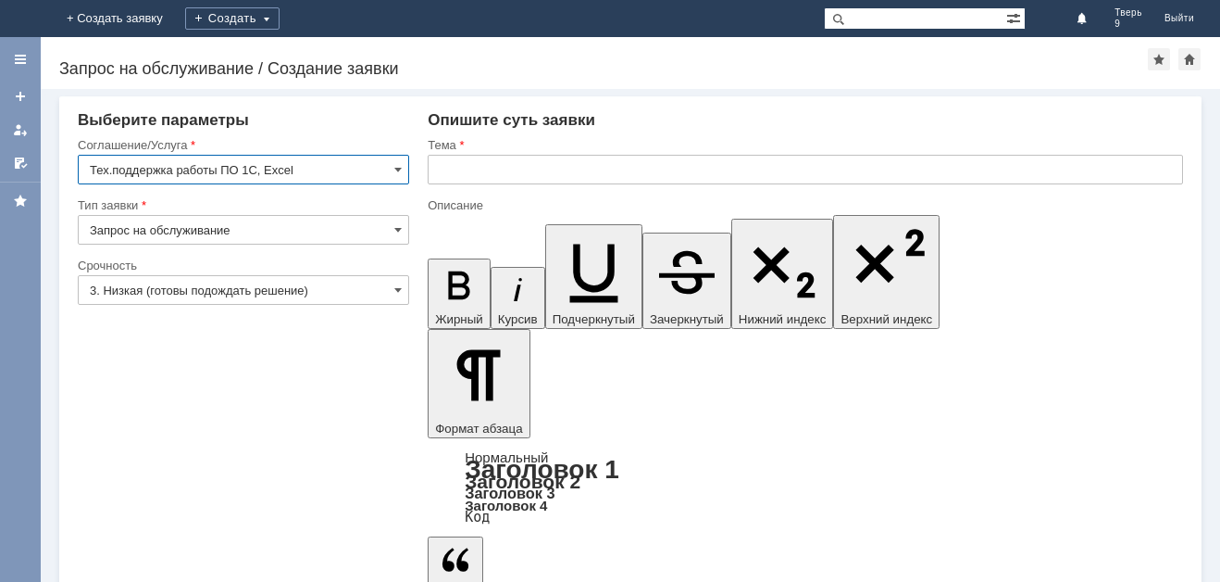  I want to click on a: Заголовок 3, so click(509, 493).